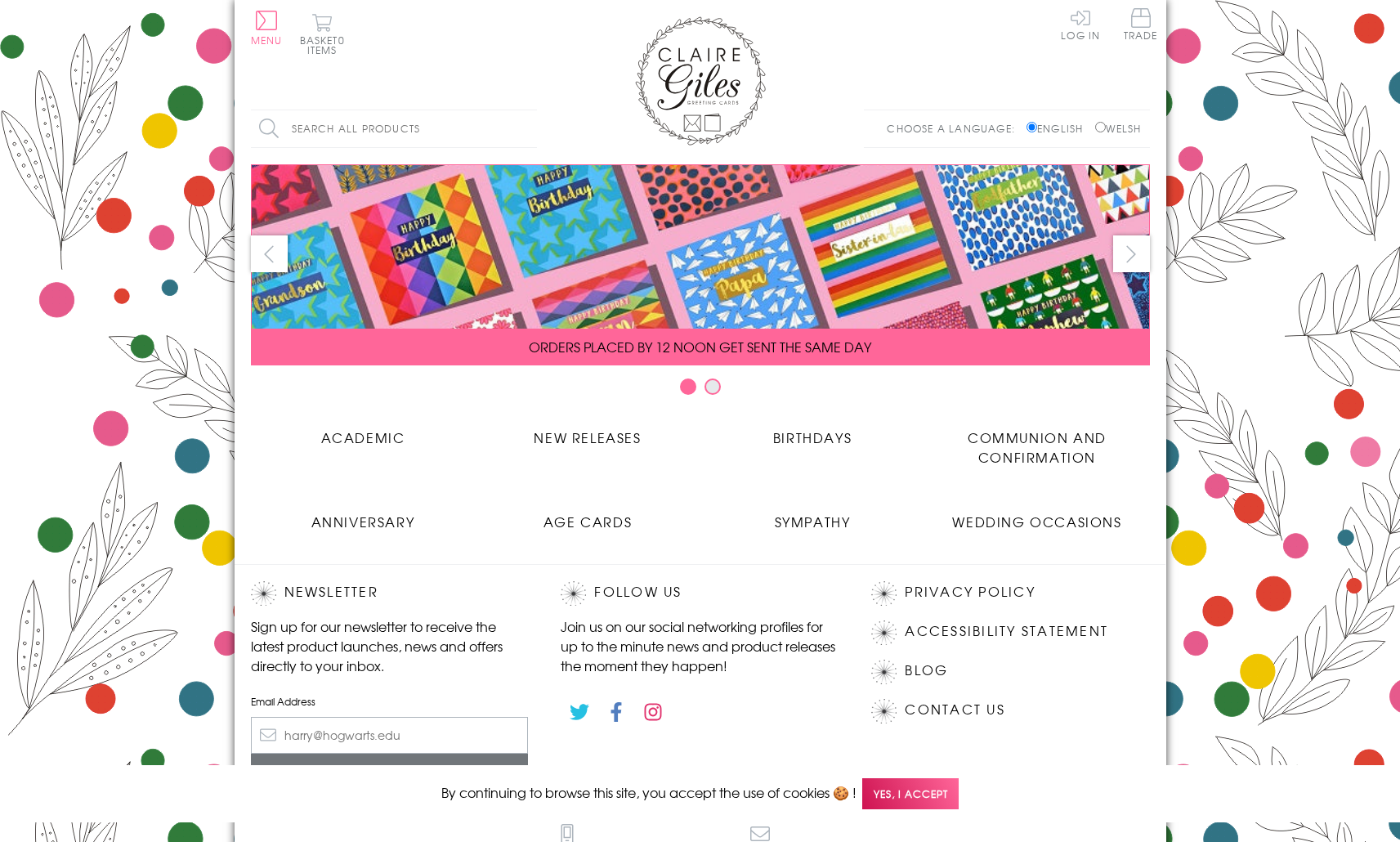  I want to click on span: Age Cards, so click(588, 522).